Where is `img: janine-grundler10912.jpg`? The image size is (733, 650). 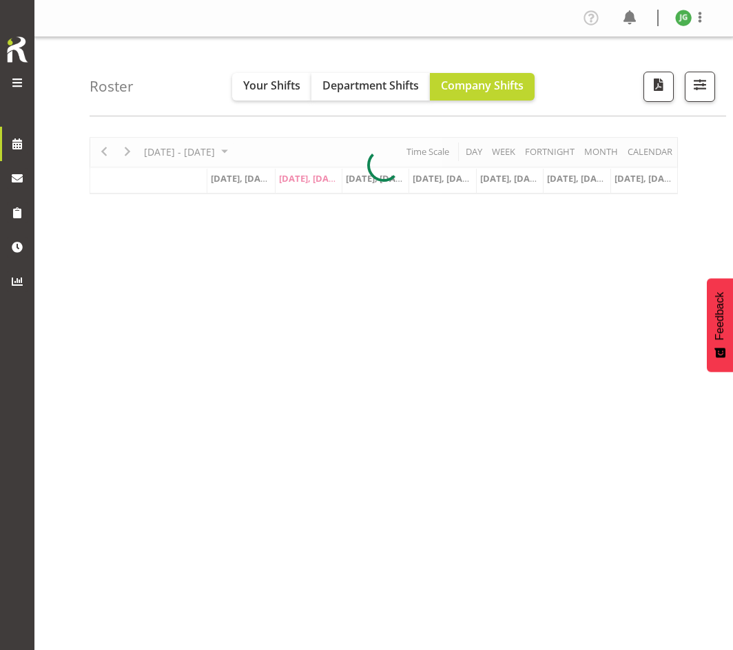 img: janine-grundler10912.jpg is located at coordinates (683, 18).